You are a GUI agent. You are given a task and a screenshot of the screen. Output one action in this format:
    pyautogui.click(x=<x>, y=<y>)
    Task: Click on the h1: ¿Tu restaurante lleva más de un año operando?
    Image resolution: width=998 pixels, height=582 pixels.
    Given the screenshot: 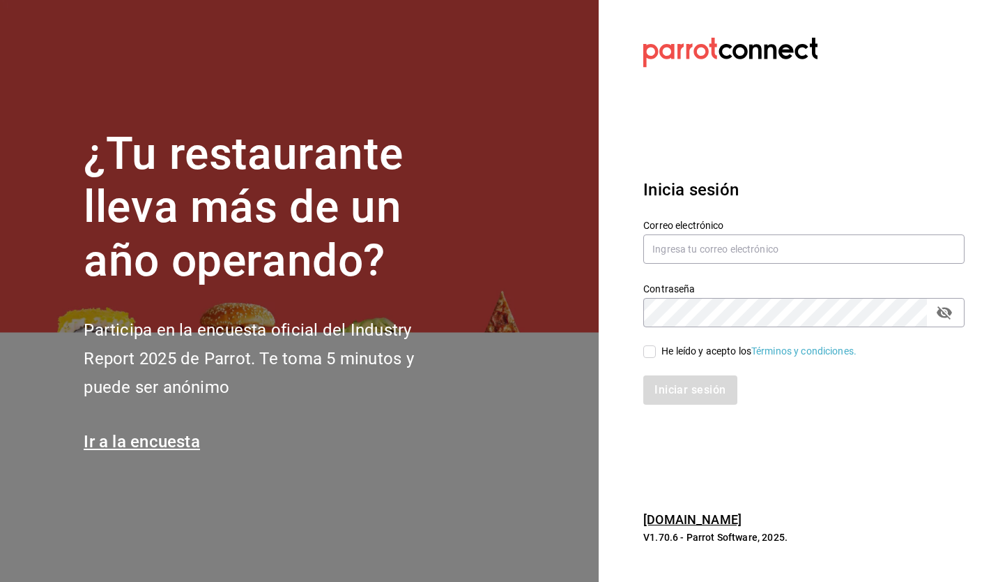 What is the action you would take?
    pyautogui.click(x=272, y=208)
    